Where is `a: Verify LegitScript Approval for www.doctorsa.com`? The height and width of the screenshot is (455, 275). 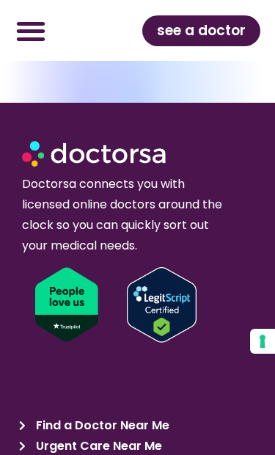
a: Verify LegitScript Approval for www.doctorsa.com is located at coordinates (194, 304).